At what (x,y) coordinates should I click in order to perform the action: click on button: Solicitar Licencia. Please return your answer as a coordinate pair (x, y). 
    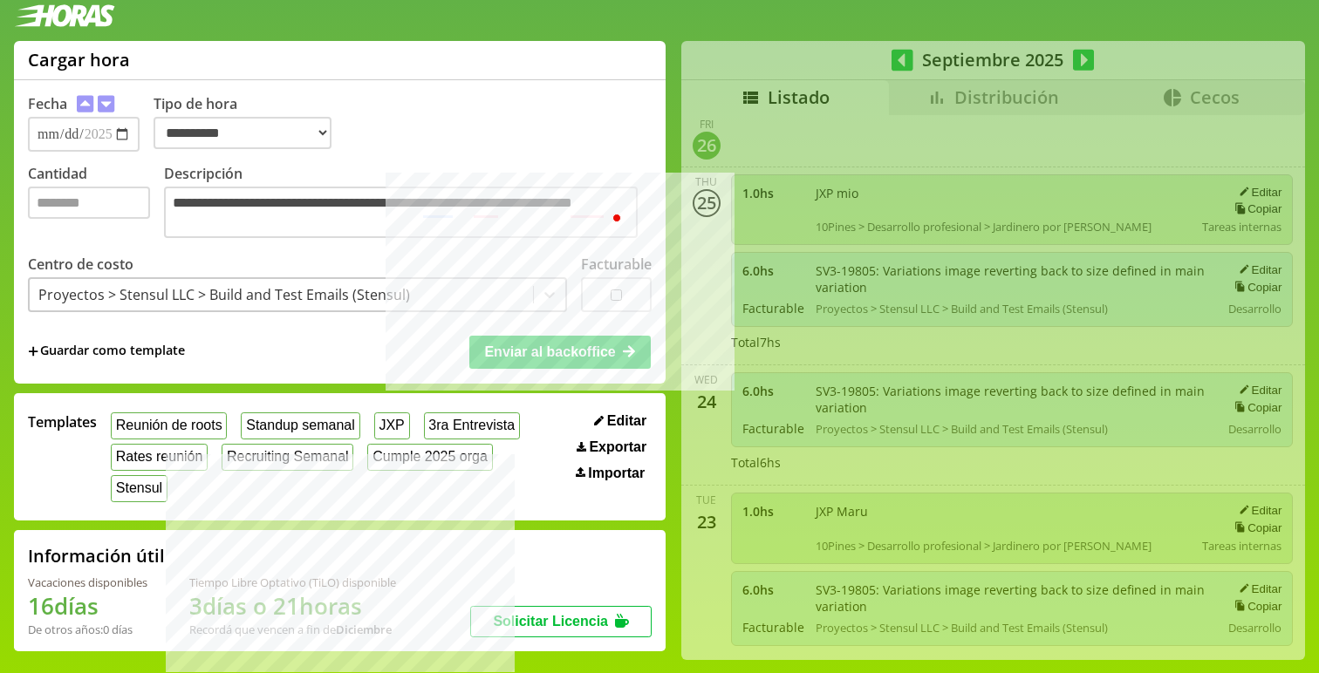
    Looking at the image, I should click on (561, 622).